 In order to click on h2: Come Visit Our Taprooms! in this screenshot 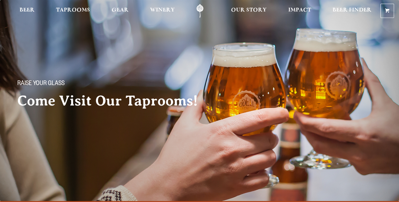, I will do `click(114, 101)`.